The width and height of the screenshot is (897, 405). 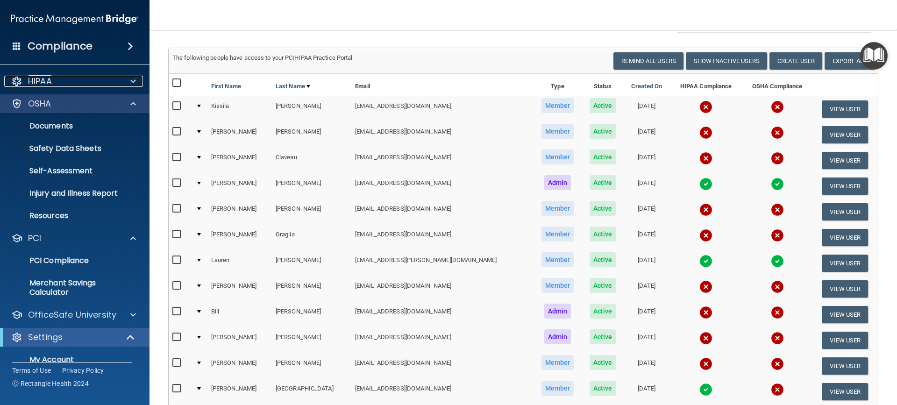 What do you see at coordinates (263, 57) in the screenshot?
I see `span: The following people have access to your PCIHIPAA Practice Portal` at bounding box center [263, 57].